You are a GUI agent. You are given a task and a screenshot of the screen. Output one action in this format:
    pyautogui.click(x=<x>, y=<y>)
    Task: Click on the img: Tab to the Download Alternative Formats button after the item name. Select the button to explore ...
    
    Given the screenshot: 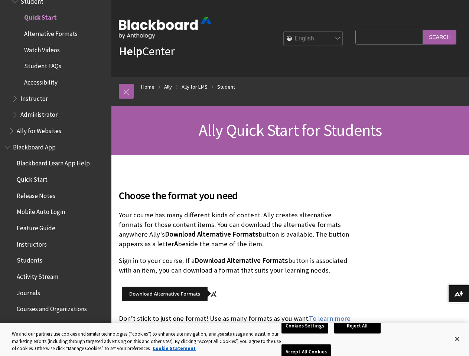 What is the action you would take?
    pyautogui.click(x=170, y=294)
    